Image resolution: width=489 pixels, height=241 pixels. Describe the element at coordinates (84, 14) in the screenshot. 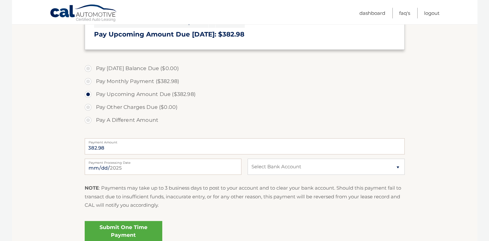

I see `a: Cal Automotive` at that location.